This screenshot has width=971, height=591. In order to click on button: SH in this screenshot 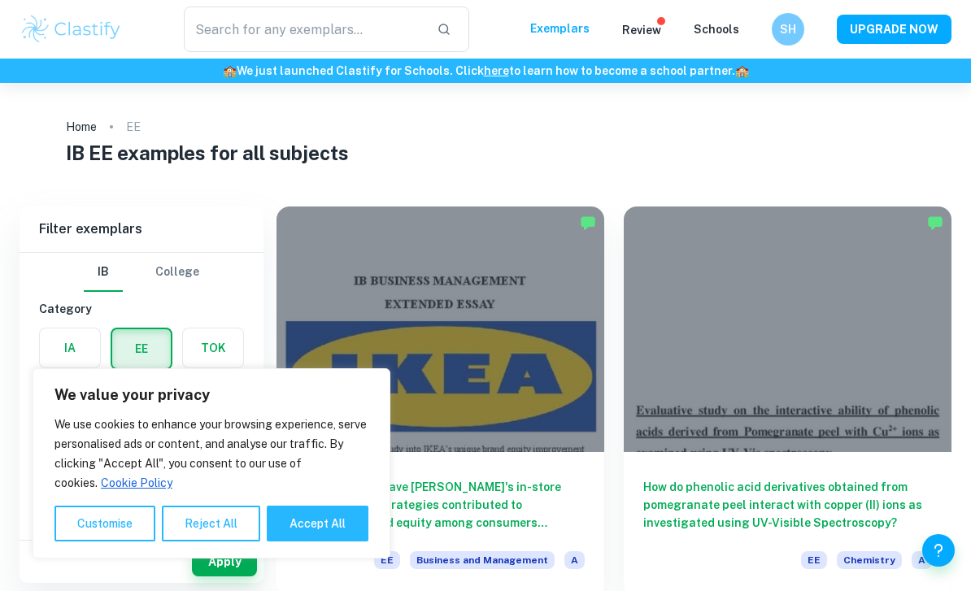, I will do `click(788, 29)`.